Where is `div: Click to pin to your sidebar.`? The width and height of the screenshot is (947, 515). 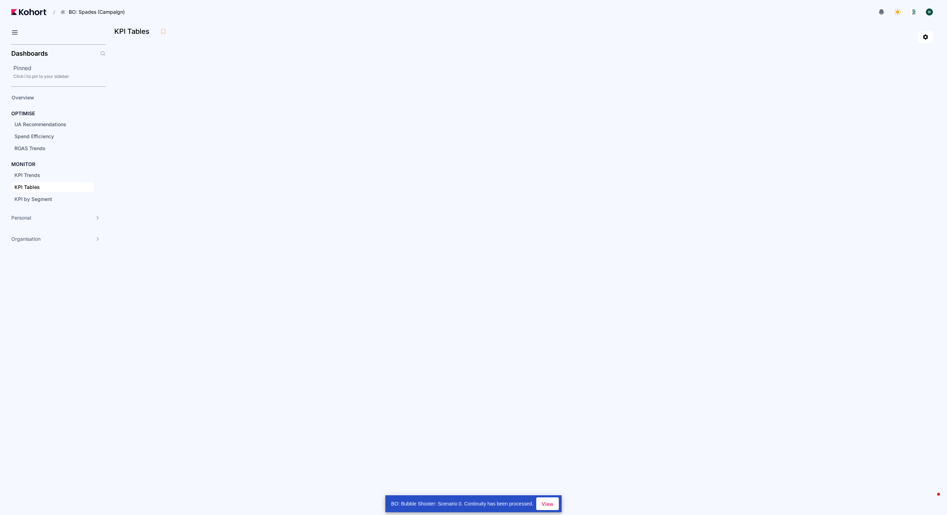
div: Click to pin to your sidebar. is located at coordinates (60, 77).